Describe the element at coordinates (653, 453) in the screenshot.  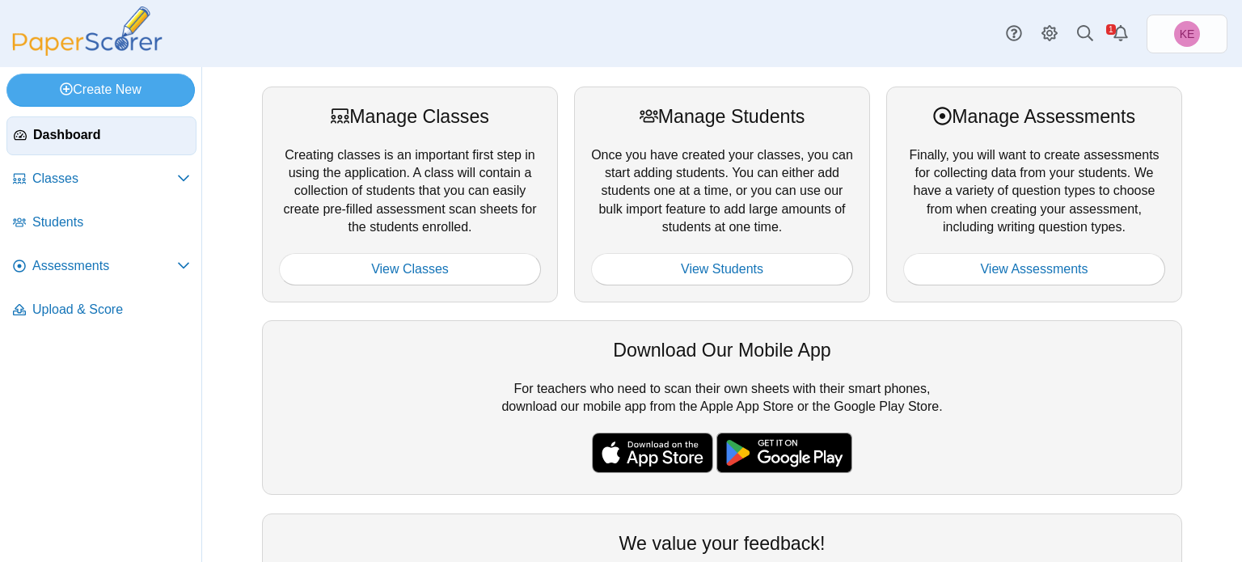
I see `img: apple-store-badge.svg` at that location.